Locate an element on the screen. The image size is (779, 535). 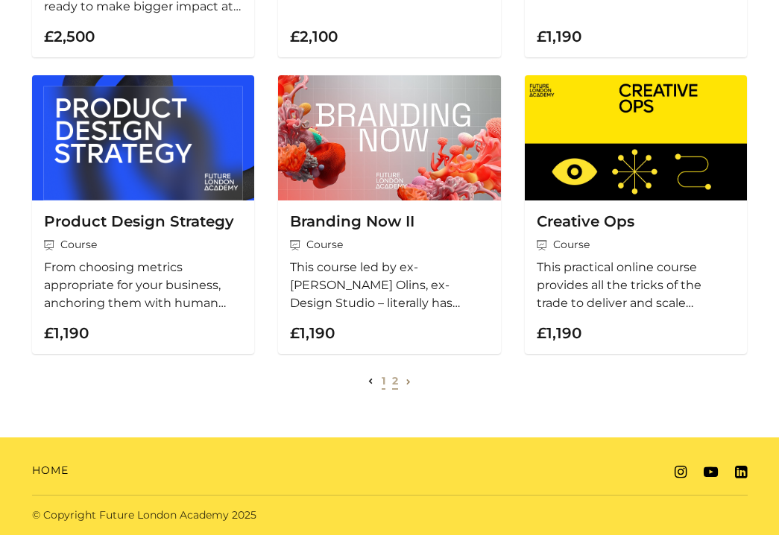
a: Creative Ops Course This practical online course provides all the tricks of the trade to deliver ... is located at coordinates (636, 215).